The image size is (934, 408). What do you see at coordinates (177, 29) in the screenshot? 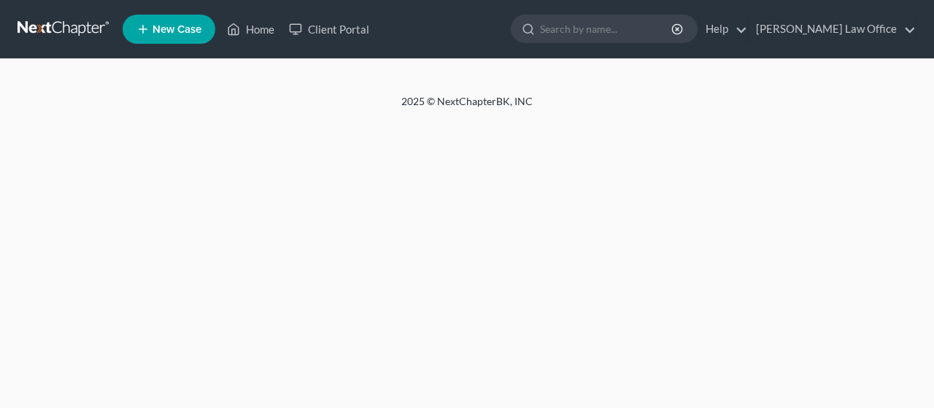
I see `span: New Case` at bounding box center [177, 29].